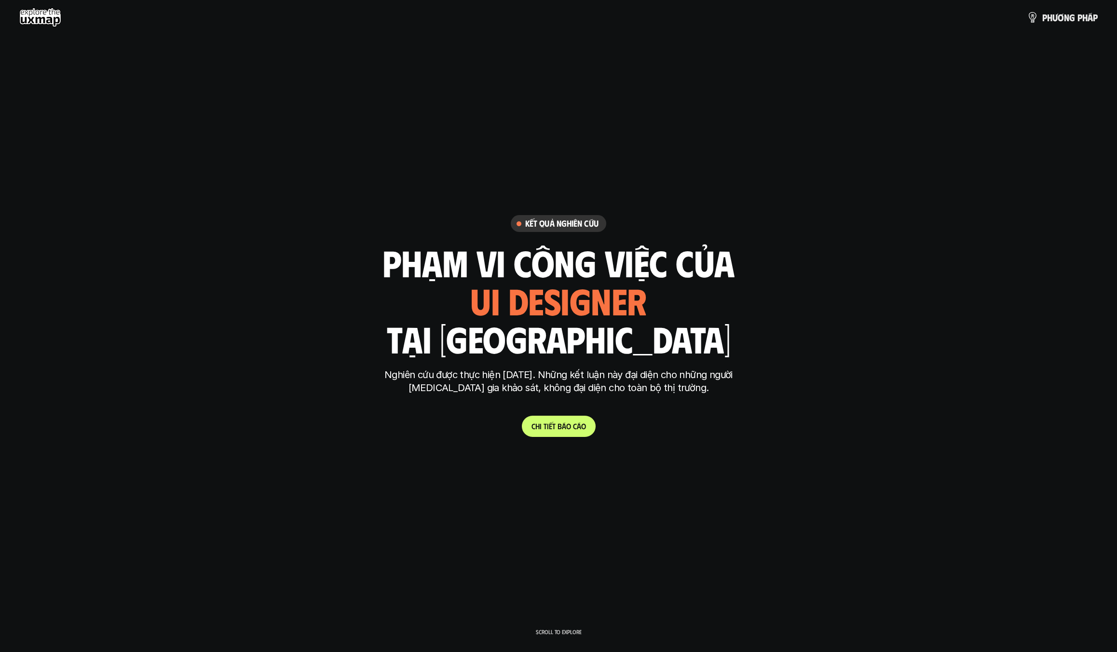 The image size is (1117, 652). Describe the element at coordinates (1072, 17) in the screenshot. I see `span: g` at that location.